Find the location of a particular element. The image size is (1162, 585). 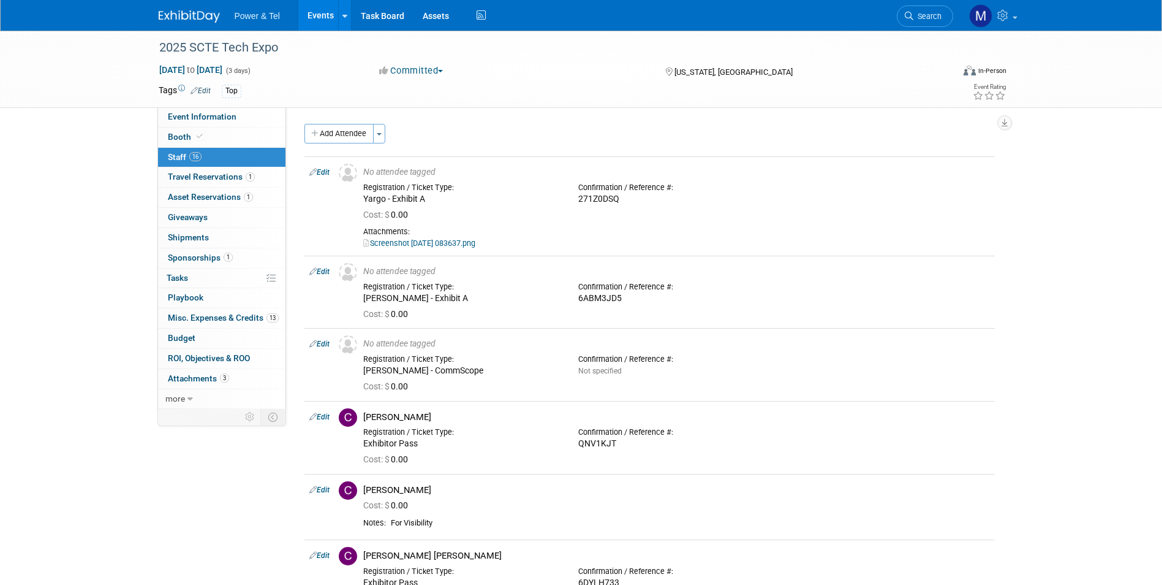

span: Power & Tel is located at coordinates (257, 16).